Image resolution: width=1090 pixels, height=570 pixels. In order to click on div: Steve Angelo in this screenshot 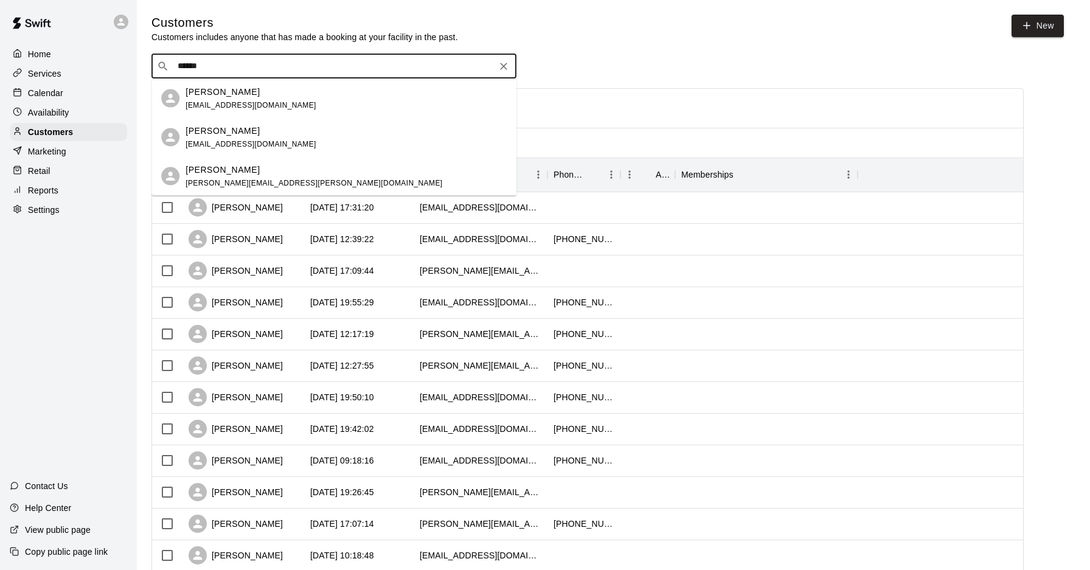, I will do `click(170, 99)`.